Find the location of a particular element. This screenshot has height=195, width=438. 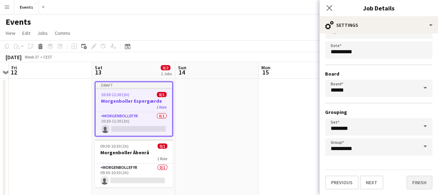

span: Sat is located at coordinates (99, 68).